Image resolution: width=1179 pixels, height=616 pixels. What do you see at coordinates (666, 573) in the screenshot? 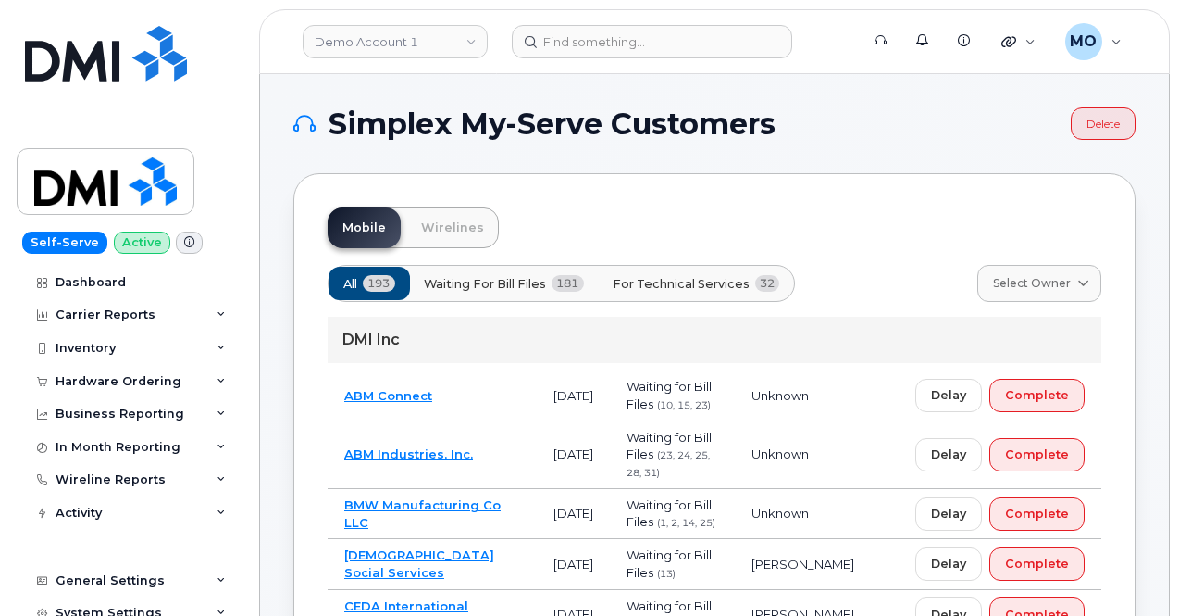
I see `span: (13)` at bounding box center [666, 573].